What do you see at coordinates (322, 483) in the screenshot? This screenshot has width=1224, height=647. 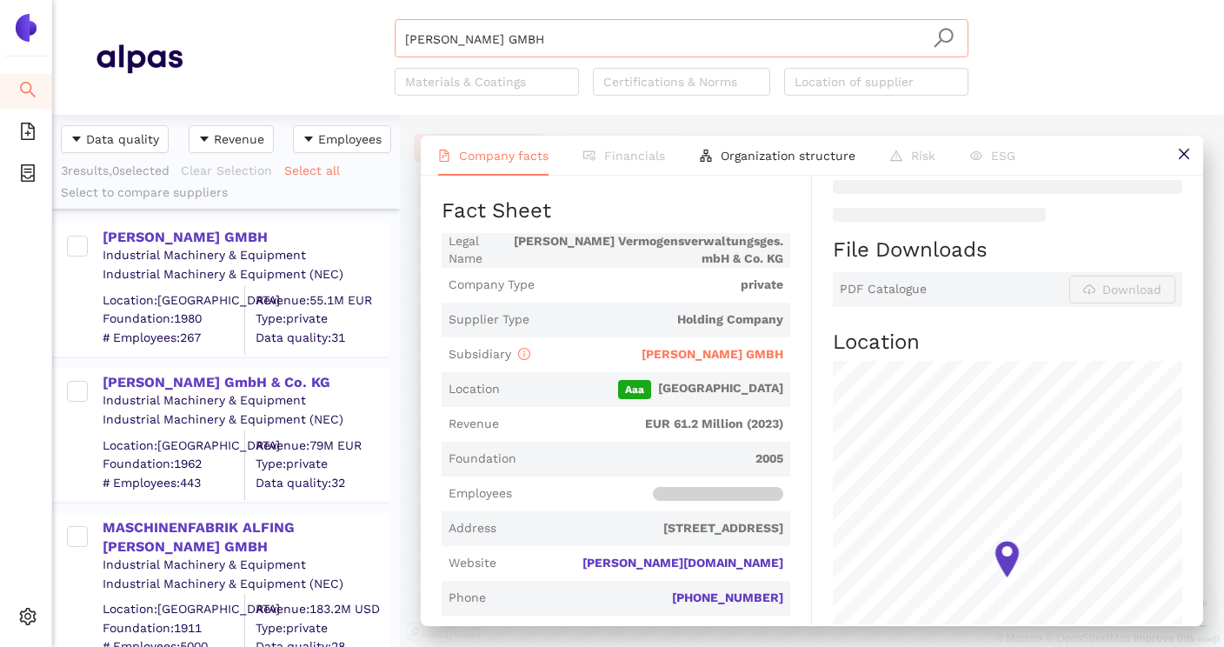 I see `span: Data quality: 32` at bounding box center [322, 483].